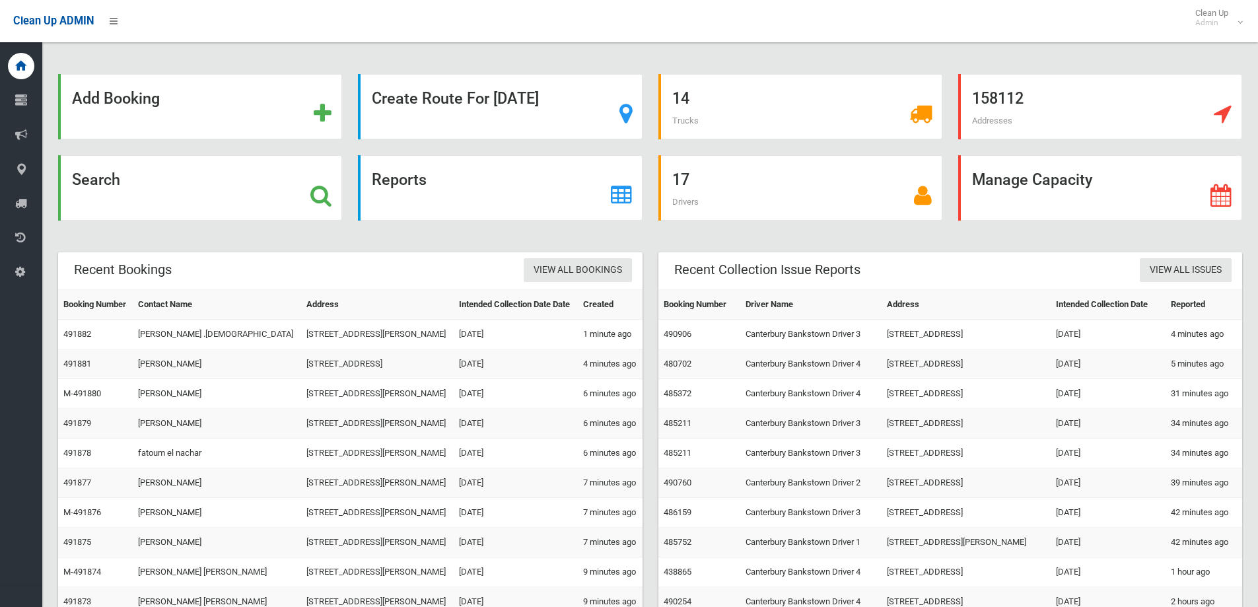 Image resolution: width=1258 pixels, height=607 pixels. What do you see at coordinates (77, 482) in the screenshot?
I see `a: 491877` at bounding box center [77, 482].